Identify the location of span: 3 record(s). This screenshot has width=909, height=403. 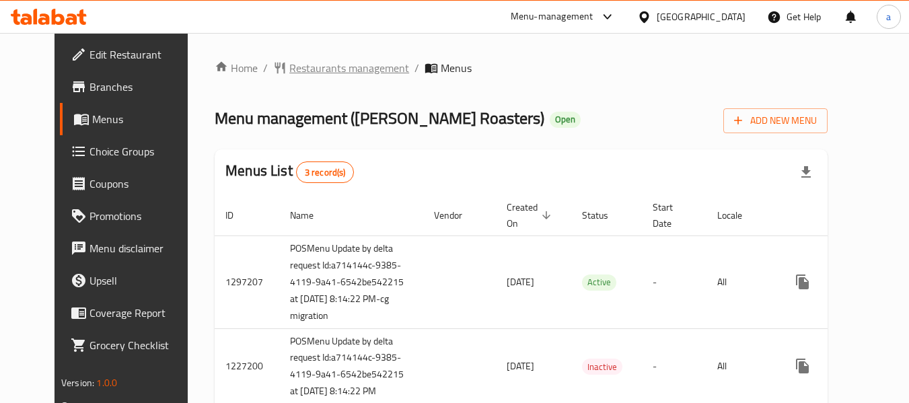
(325, 172).